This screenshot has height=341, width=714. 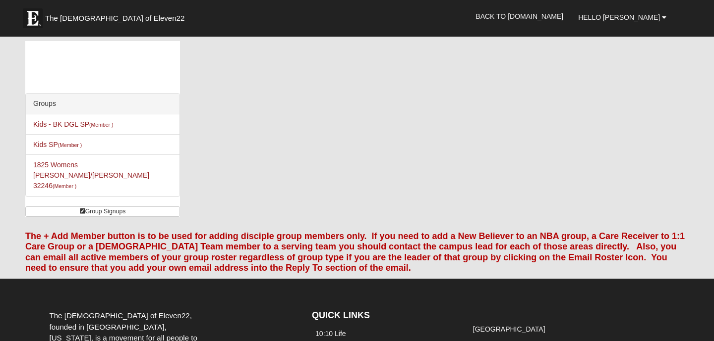 What do you see at coordinates (355, 252) in the screenshot?
I see `font: The + Add Member button is to be used for adding disciple group members only. If you need to add ...` at bounding box center [355, 252].